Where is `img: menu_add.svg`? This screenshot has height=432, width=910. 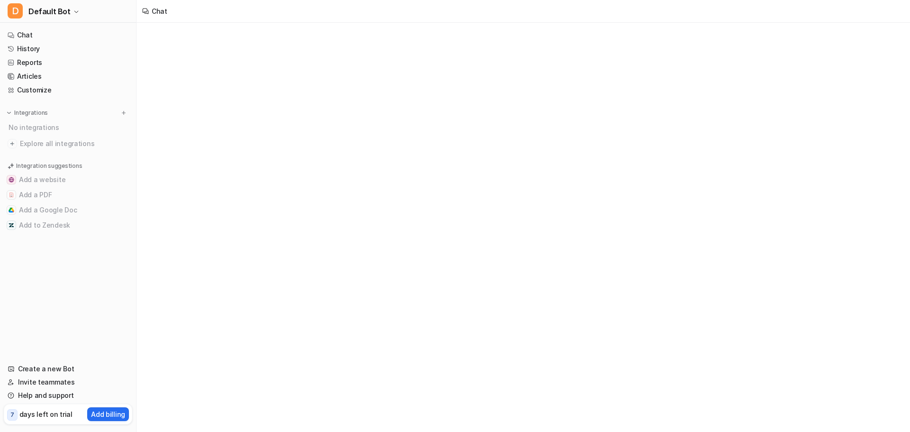 img: menu_add.svg is located at coordinates (124, 113).